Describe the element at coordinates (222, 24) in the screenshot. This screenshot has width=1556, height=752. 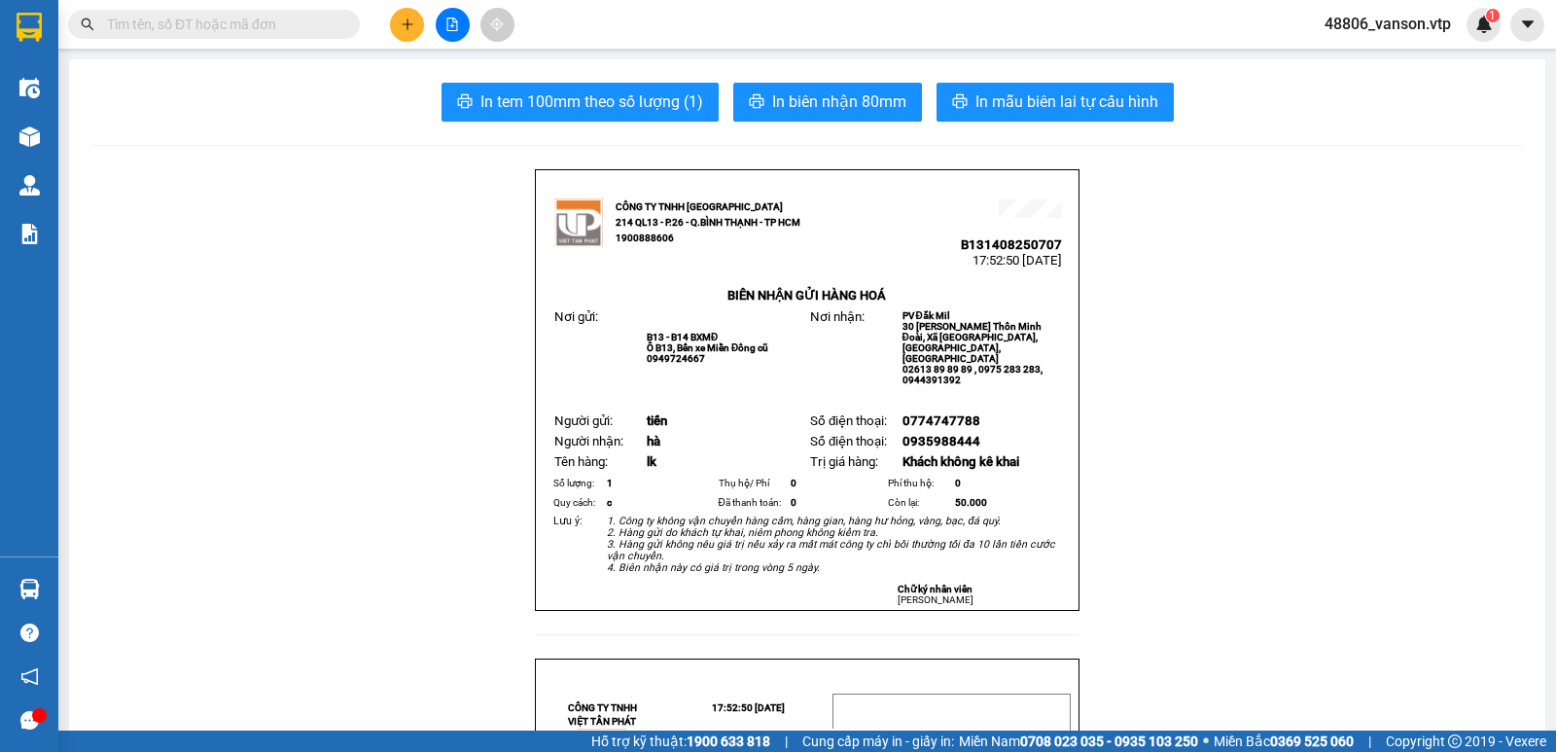
I see `input: Tìm tên, số ĐT hoặc mã đơn` at that location.